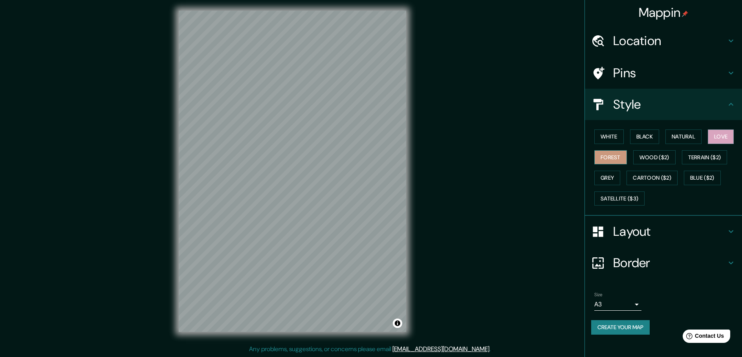 This screenshot has height=357, width=742. What do you see at coordinates (663, 13) in the screenshot?
I see `h4: Mappin` at bounding box center [663, 13].